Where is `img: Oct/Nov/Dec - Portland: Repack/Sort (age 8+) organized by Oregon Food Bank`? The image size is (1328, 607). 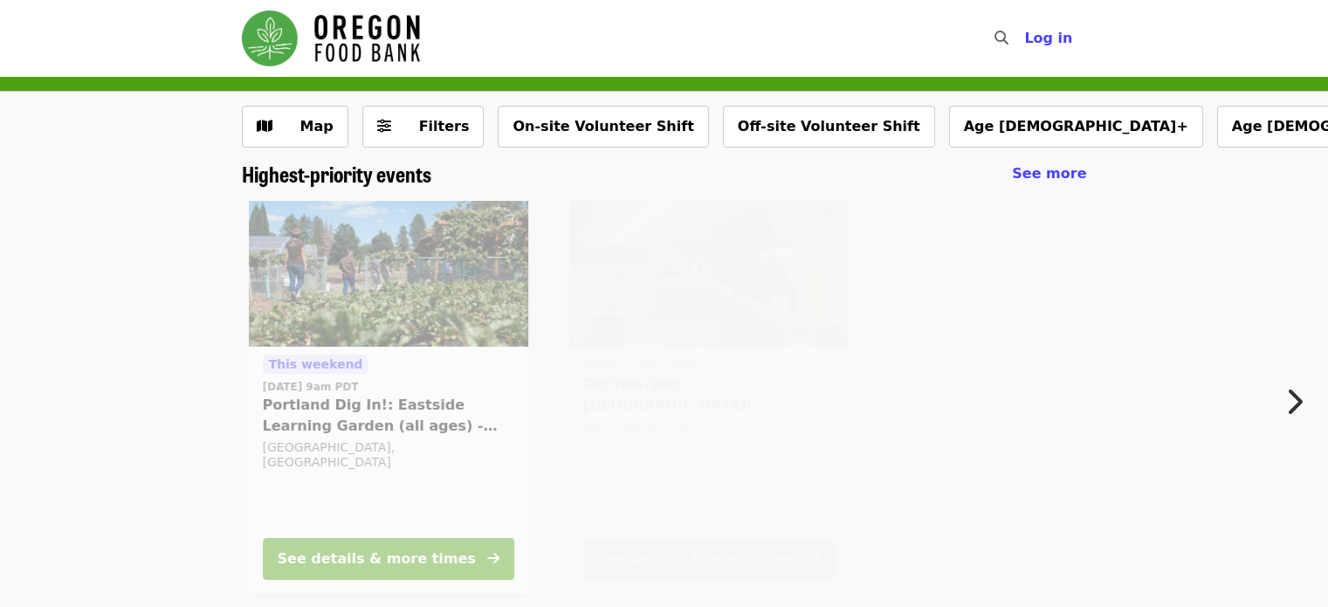
img: Oct/Nov/Dec - Portland: Repack/Sort (age 8+) organized by Oregon Food Bank is located at coordinates (709, 274).